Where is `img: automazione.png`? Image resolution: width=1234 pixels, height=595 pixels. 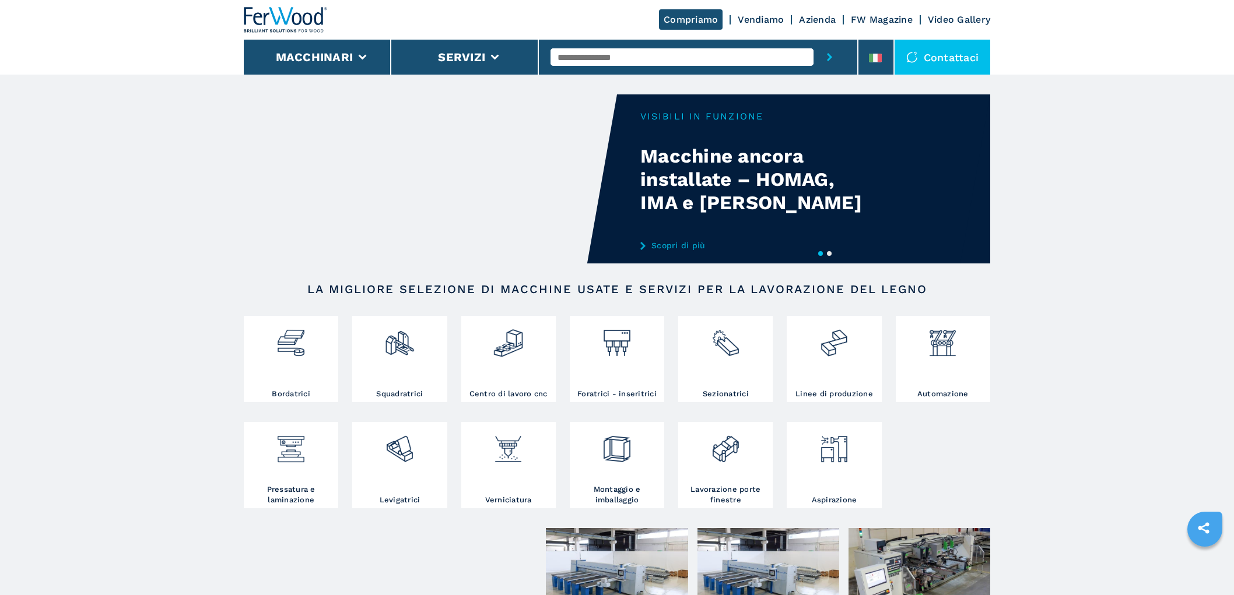
img: automazione.png is located at coordinates (942, 339).